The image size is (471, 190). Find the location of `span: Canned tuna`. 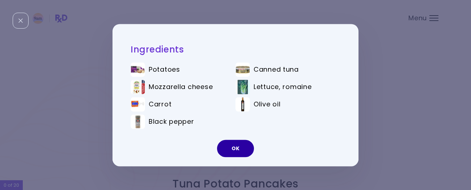

span: Canned tuna is located at coordinates (276, 69).